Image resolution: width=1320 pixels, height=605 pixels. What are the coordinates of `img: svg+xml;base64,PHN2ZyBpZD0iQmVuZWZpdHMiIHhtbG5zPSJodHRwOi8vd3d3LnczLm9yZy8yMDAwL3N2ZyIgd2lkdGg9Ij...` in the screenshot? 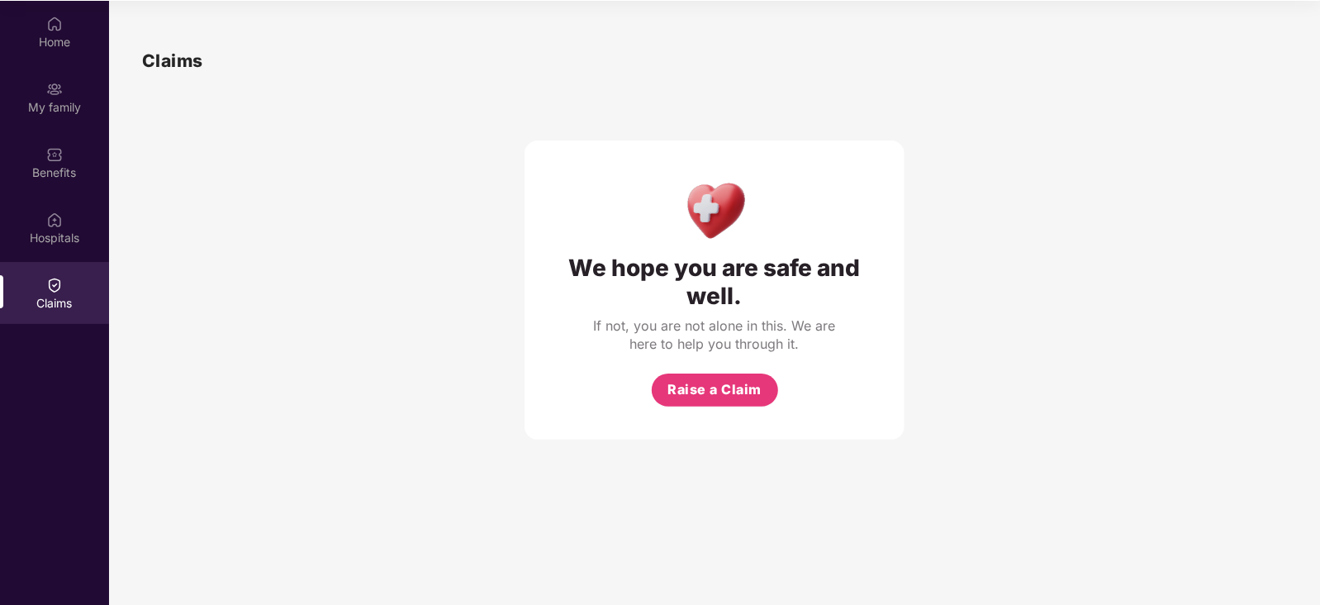 It's located at (55, 155).